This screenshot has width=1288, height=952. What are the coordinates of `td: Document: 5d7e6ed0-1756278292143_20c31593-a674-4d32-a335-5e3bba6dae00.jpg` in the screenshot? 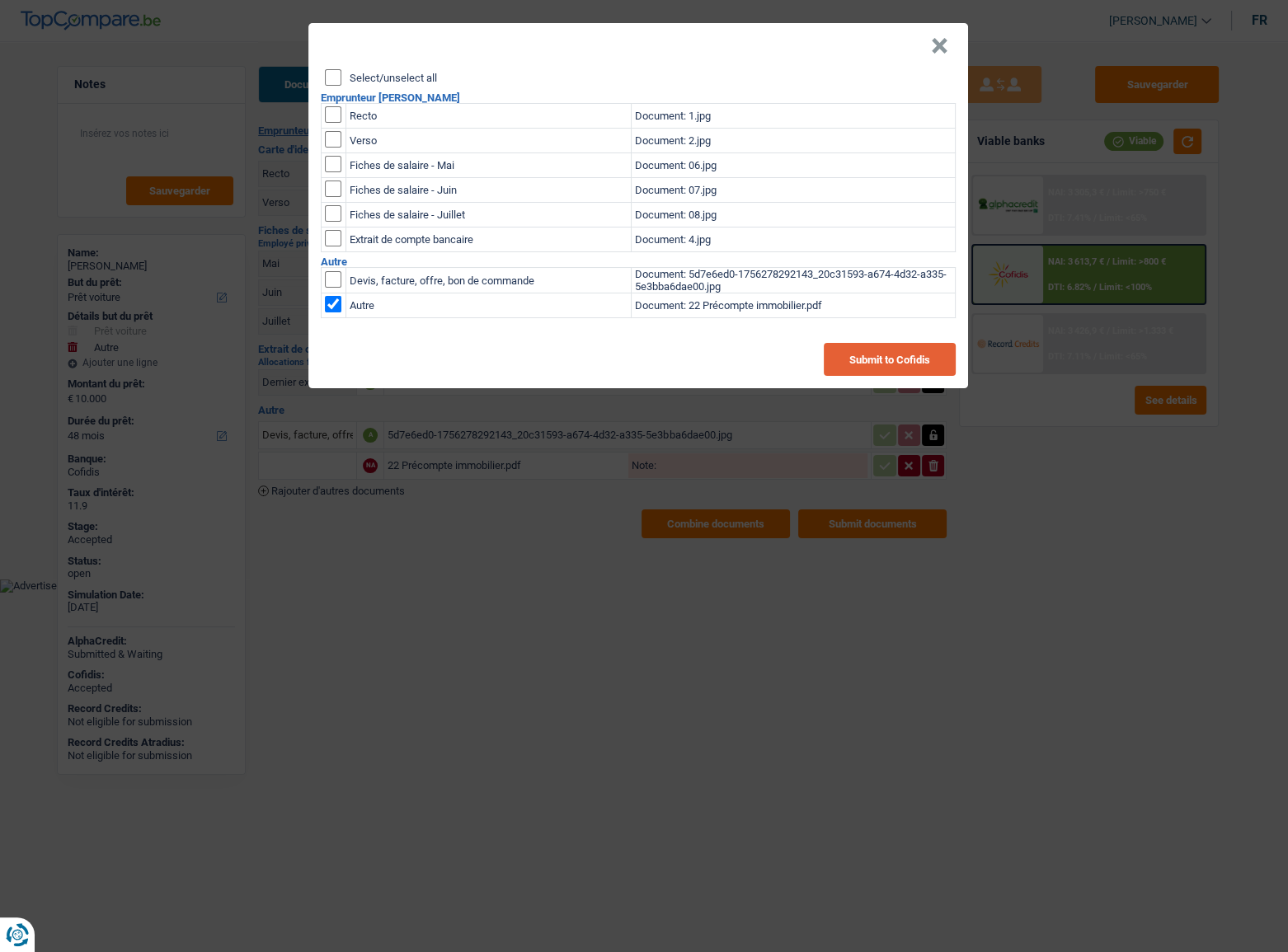 It's located at (793, 280).